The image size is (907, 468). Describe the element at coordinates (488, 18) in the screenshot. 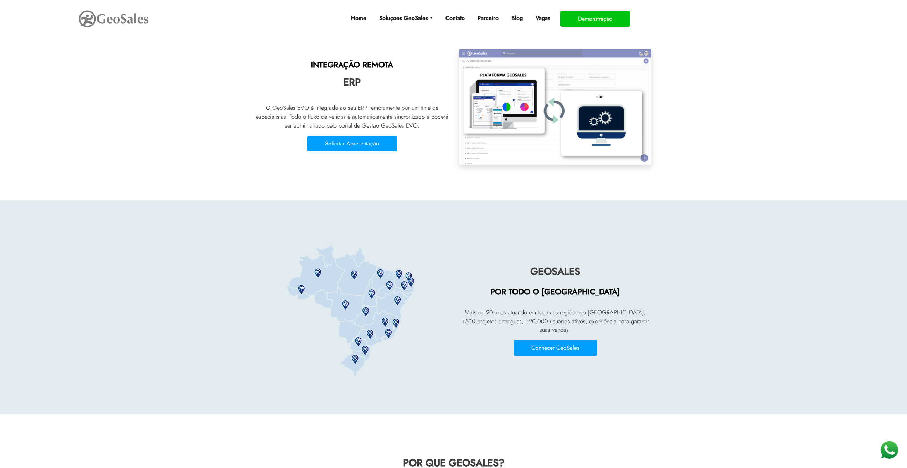

I see `a: Parceiro` at that location.